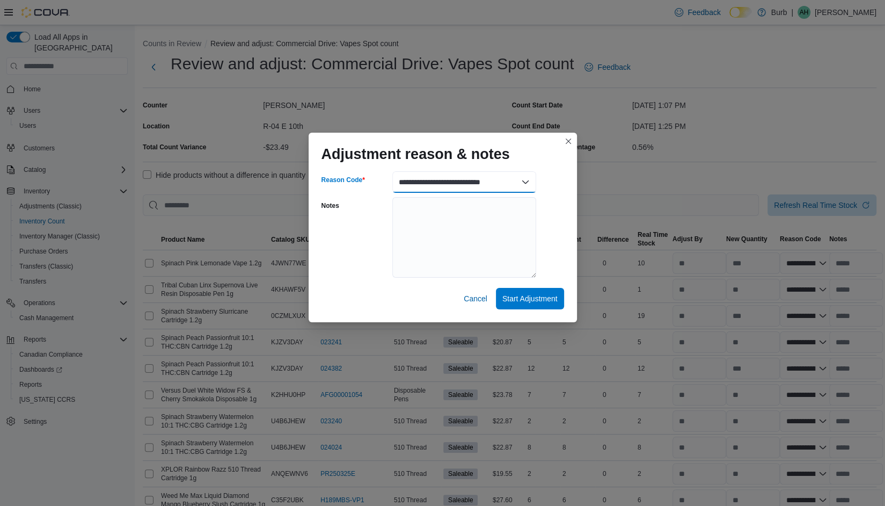 Image resolution: width=885 pixels, height=506 pixels. I want to click on h1: Adjustment reason & notes, so click(416, 154).